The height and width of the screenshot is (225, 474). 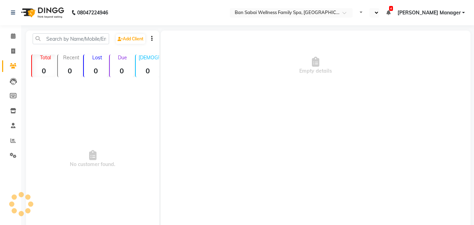 I want to click on p: Due, so click(x=123, y=58).